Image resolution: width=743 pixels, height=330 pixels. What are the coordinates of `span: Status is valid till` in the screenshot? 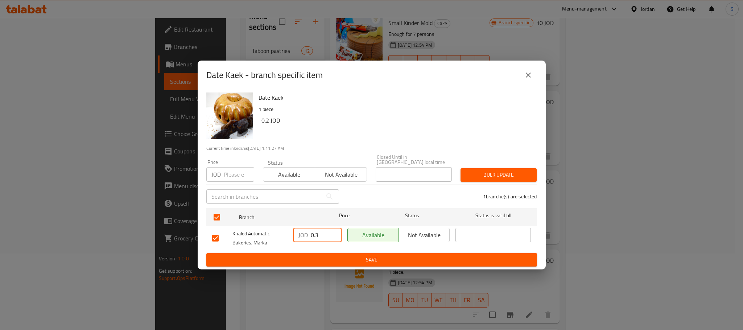 It's located at (493, 215).